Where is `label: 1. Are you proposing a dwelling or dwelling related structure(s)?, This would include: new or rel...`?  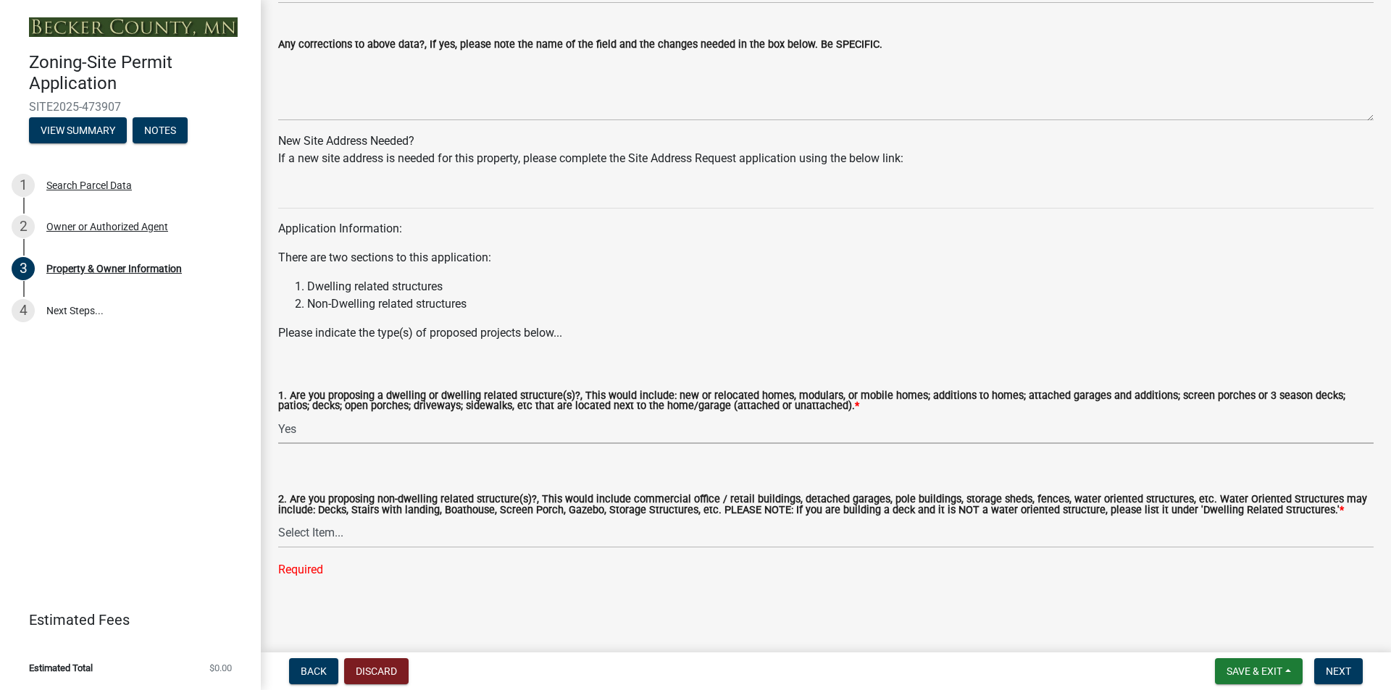
label: 1. Are you proposing a dwelling or dwelling related structure(s)?, This would include: new or rel... is located at coordinates (826, 401).